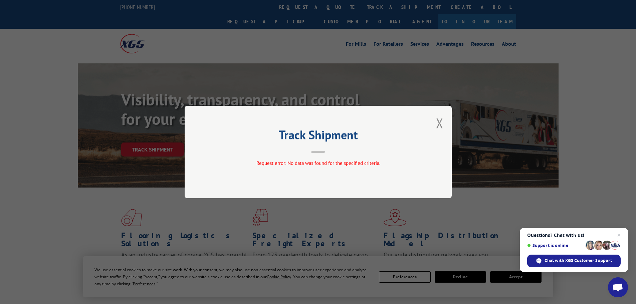 The height and width of the screenshot is (304, 636). Describe the element at coordinates (619, 235) in the screenshot. I see `span: Close chat` at that location.